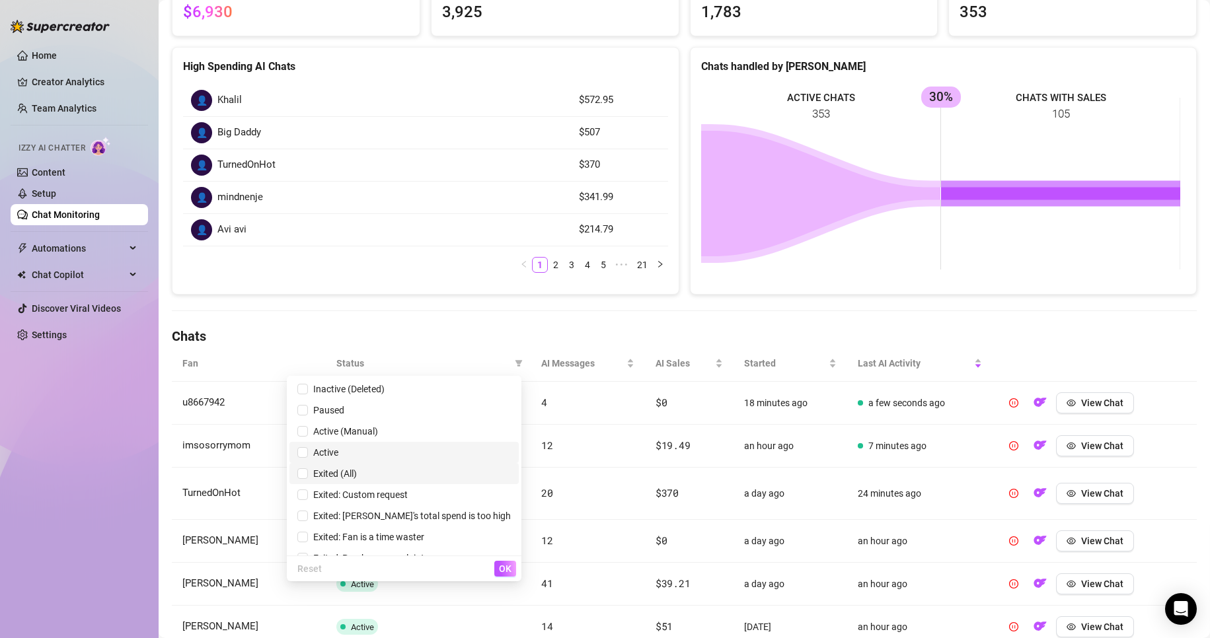 The width and height of the screenshot is (1210, 638). I want to click on a: Home, so click(44, 56).